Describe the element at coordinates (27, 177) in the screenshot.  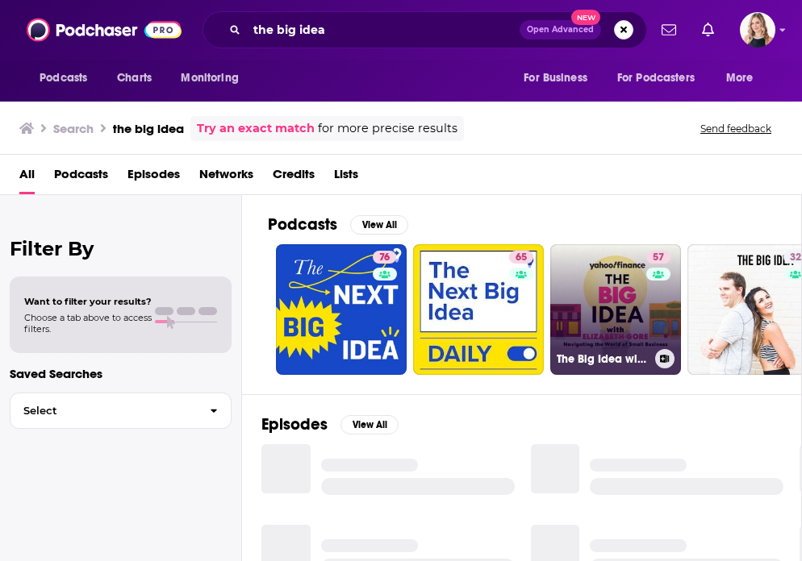
I see `a: All` at that location.